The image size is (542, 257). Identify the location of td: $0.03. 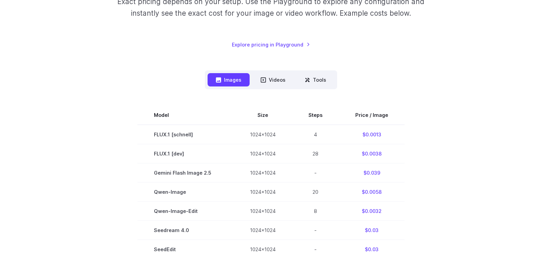
(372, 230).